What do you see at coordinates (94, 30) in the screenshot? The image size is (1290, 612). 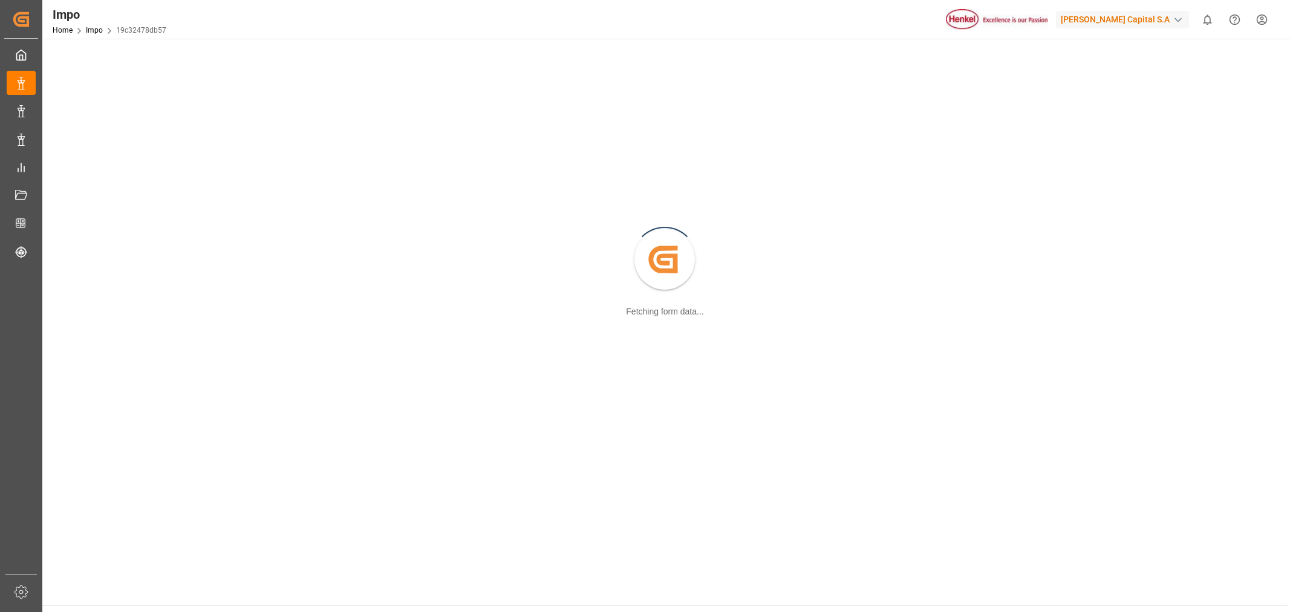 I see `a: Impo` at bounding box center [94, 30].